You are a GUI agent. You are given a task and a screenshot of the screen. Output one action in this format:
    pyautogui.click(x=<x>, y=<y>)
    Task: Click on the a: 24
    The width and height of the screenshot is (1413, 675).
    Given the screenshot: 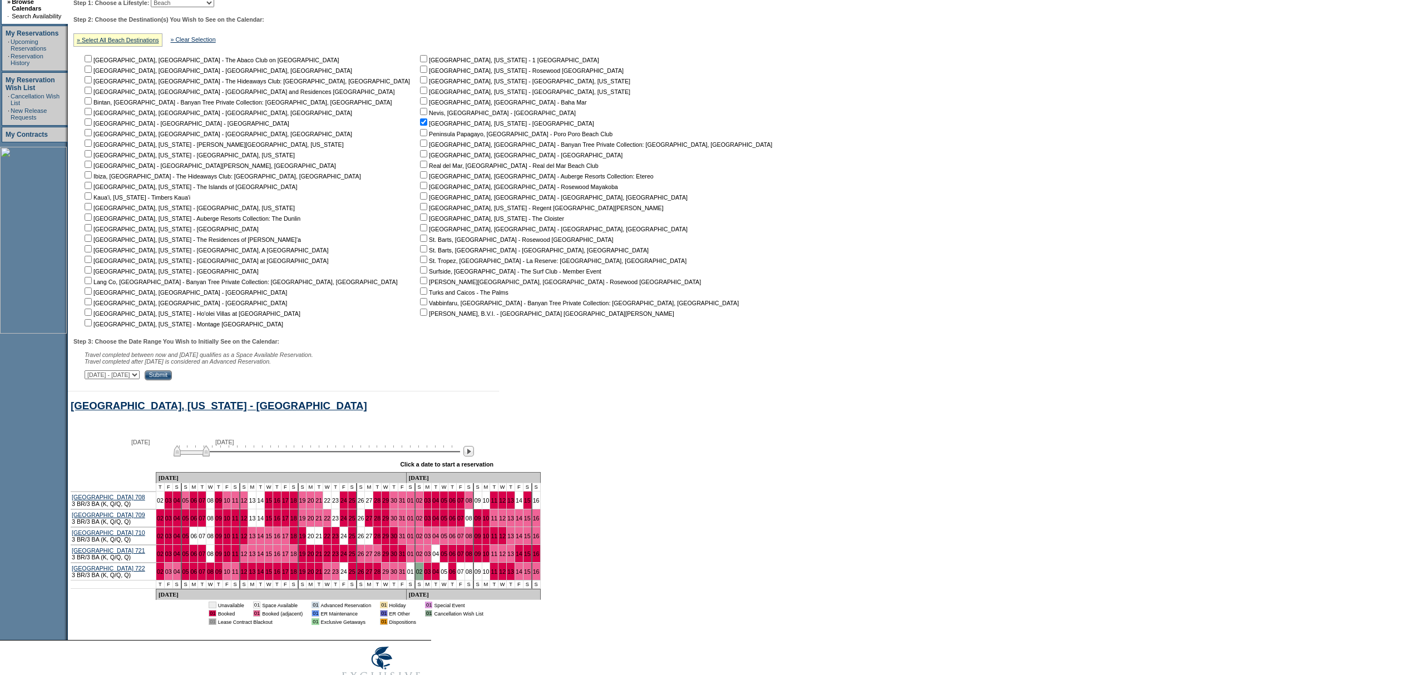 What is the action you would take?
    pyautogui.click(x=344, y=501)
    